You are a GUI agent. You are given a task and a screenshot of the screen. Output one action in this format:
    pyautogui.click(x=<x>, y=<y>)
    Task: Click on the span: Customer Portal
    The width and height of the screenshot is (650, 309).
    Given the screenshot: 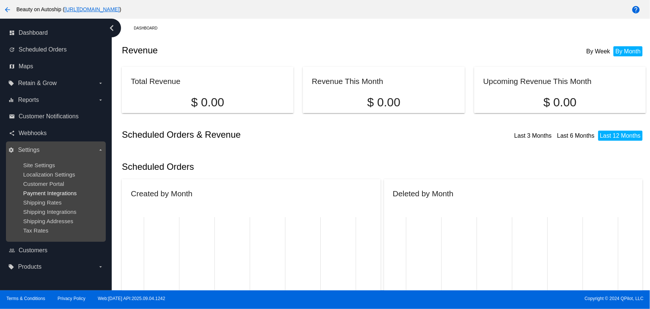 What is the action you would take?
    pyautogui.click(x=44, y=183)
    